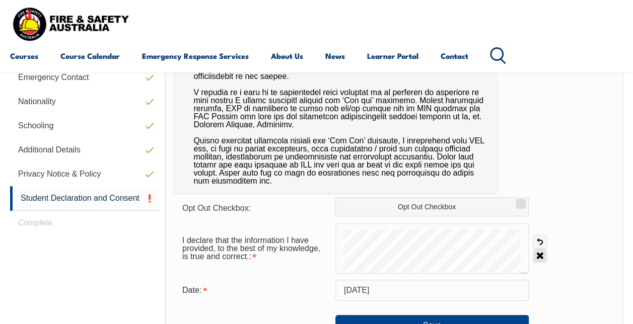  I want to click on a: Contact, so click(454, 56).